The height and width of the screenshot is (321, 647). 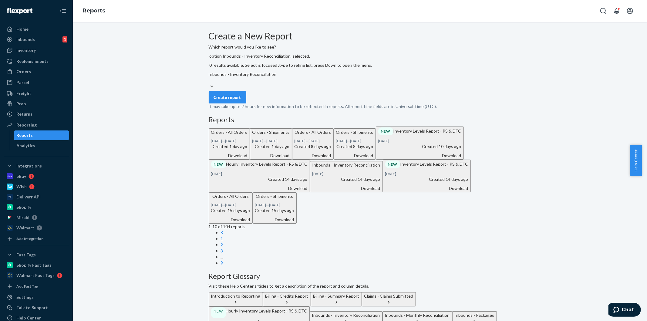 What do you see at coordinates (36, 228) in the screenshot?
I see `a: Walmart` at bounding box center [36, 228].